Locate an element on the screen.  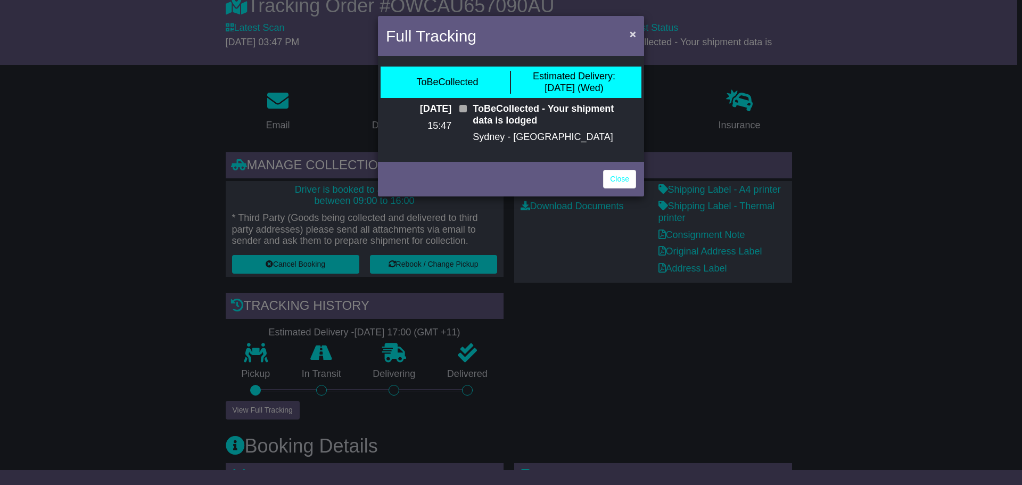
h4: Full Tracking is located at coordinates (431, 36).